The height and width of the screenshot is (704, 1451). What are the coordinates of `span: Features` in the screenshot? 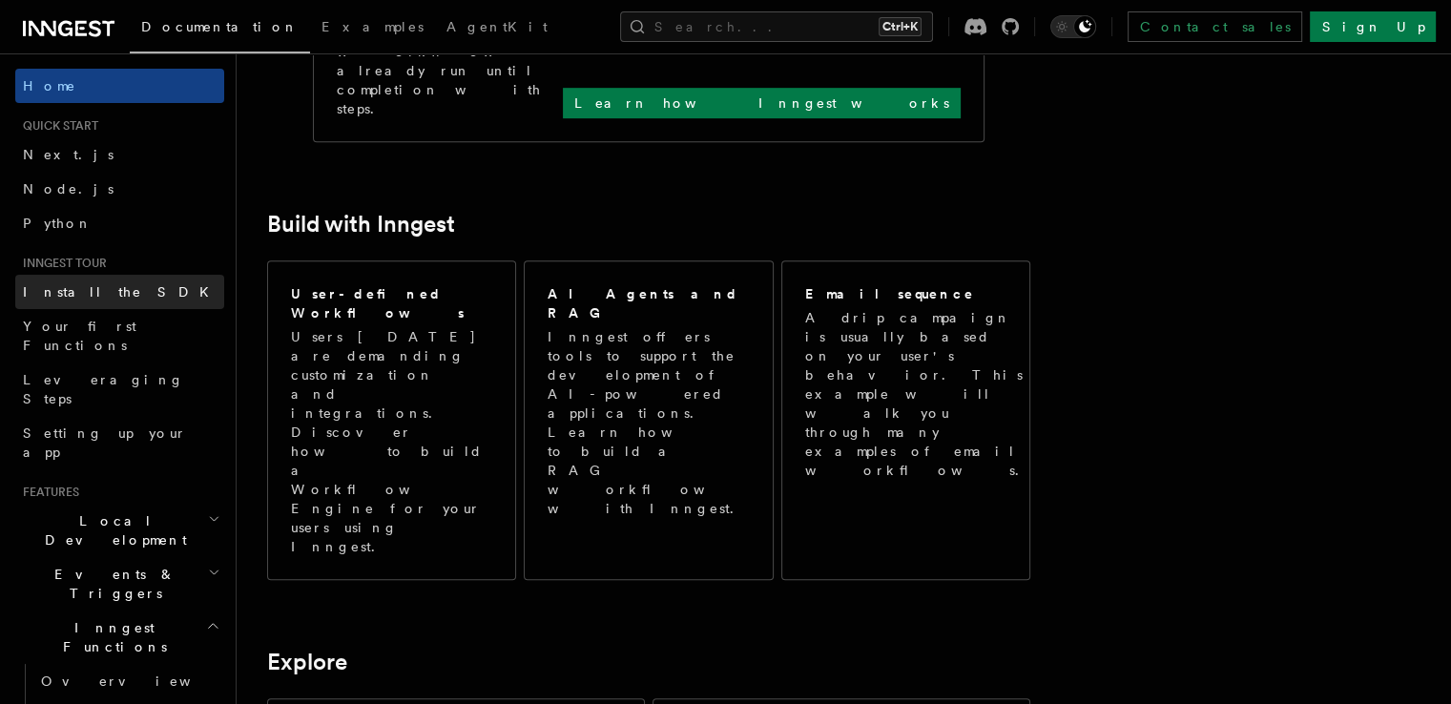 It's located at (47, 492).